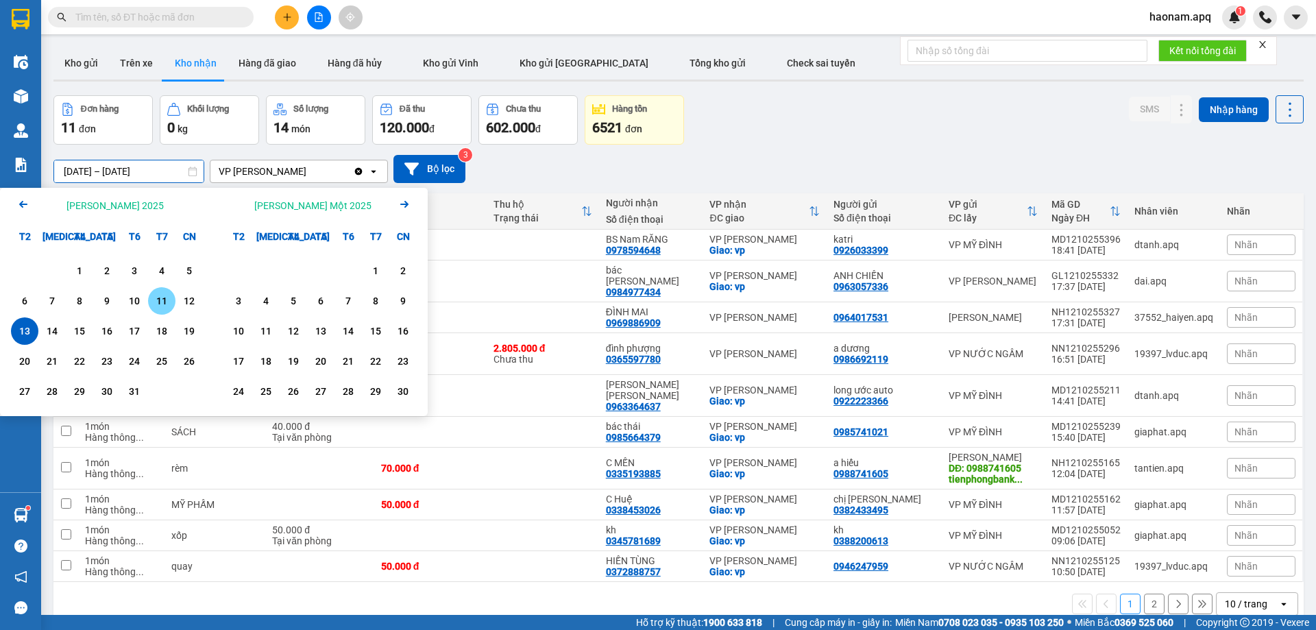 The height and width of the screenshot is (630, 1316). I want to click on div: dtanh.apq, so click(1173, 245).